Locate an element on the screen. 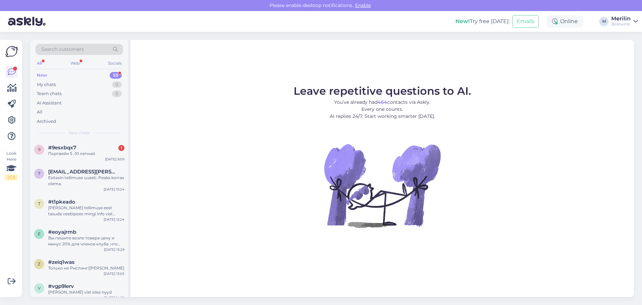 The image size is (642, 305). span: z is located at coordinates (39, 264).